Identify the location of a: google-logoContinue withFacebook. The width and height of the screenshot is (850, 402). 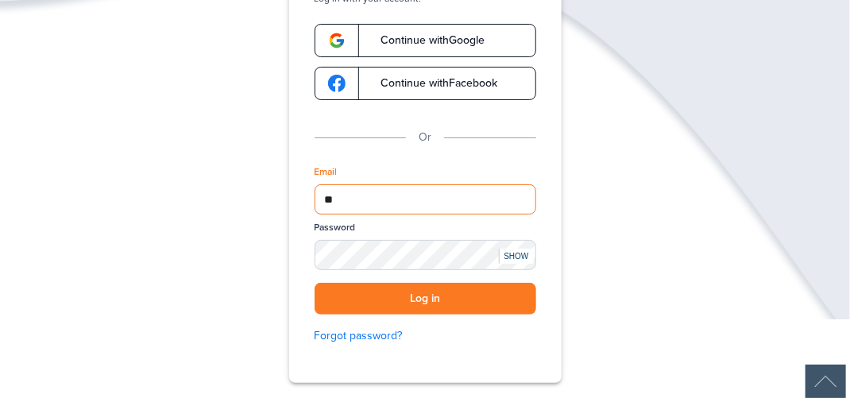
(425, 83).